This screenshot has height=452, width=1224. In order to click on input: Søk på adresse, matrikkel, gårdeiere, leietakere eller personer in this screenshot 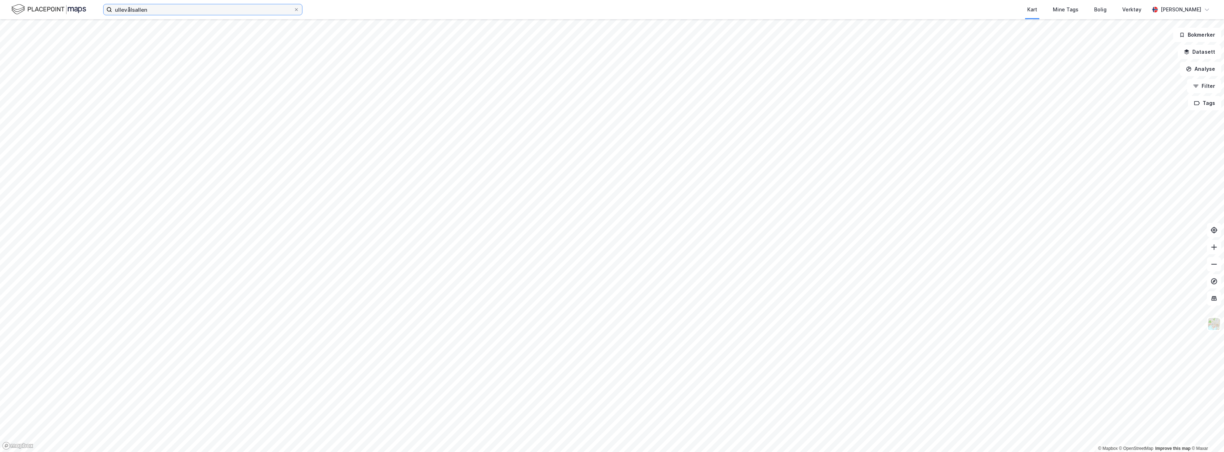, I will do `click(203, 10)`.